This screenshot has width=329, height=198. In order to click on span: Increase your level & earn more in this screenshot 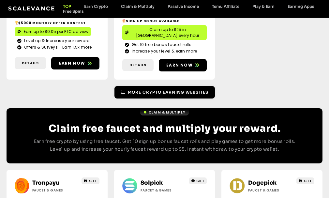, I will do `click(163, 51)`.